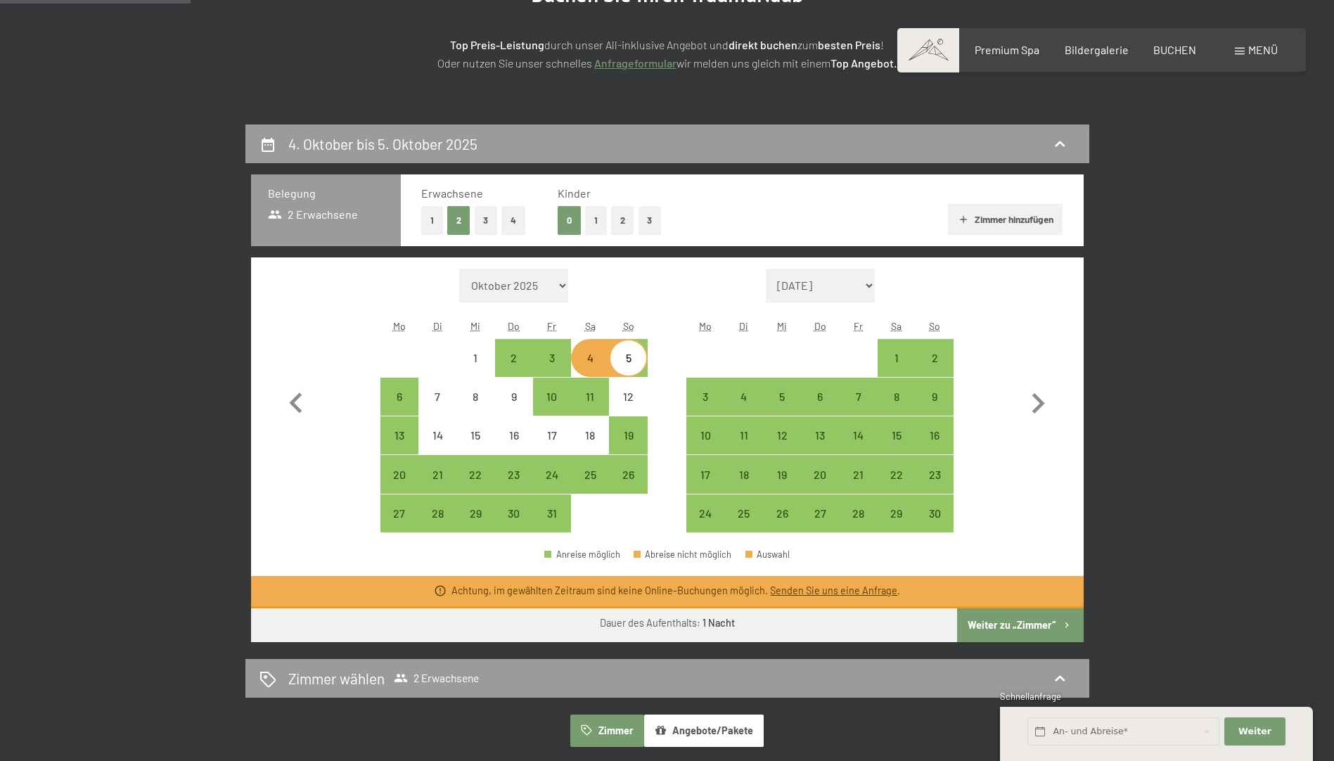 This screenshot has width=1334, height=761. What do you see at coordinates (399, 397) in the screenshot?
I see `div: Mon Oct 06 2025` at bounding box center [399, 397].